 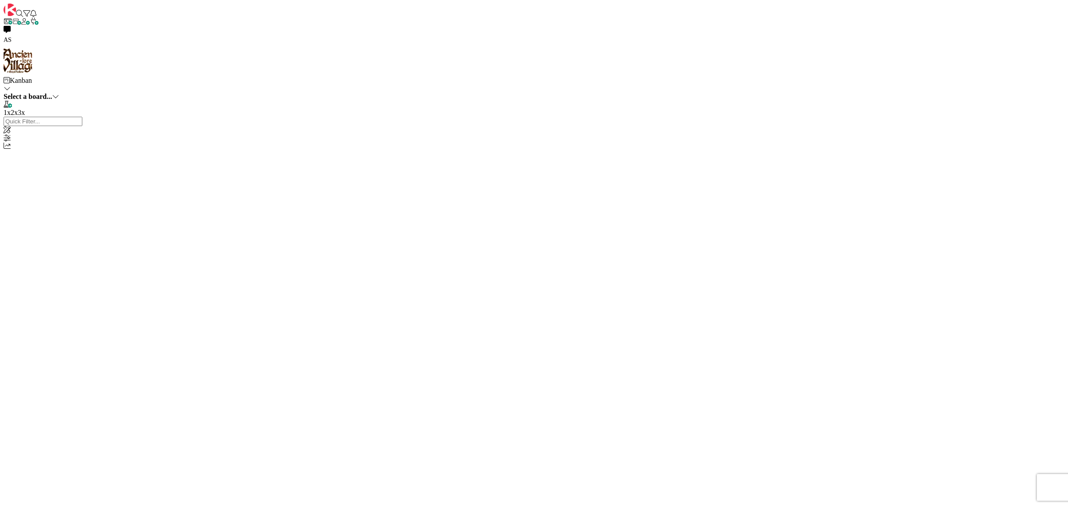 I want to click on span: 2x, so click(x=14, y=112).